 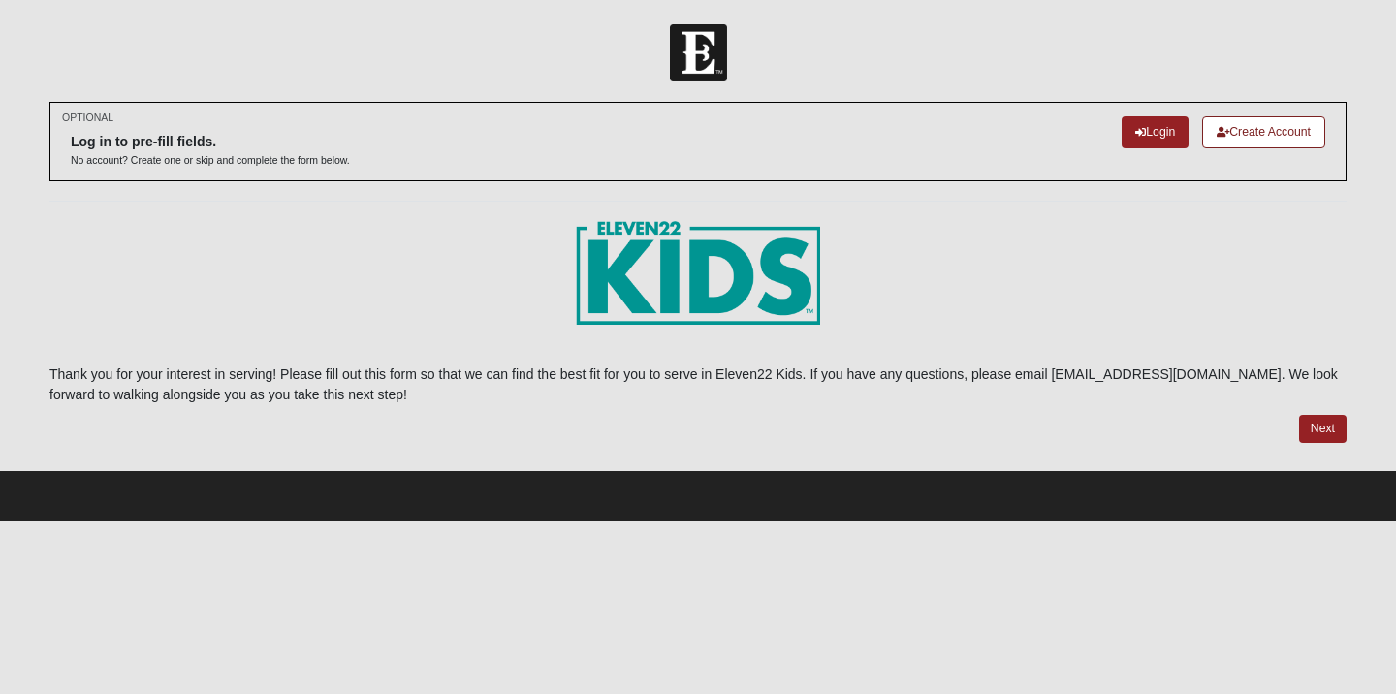 I want to click on span: Thank you for your interest in serving! Please fill out this form so that we can find the best fi..., so click(x=693, y=384).